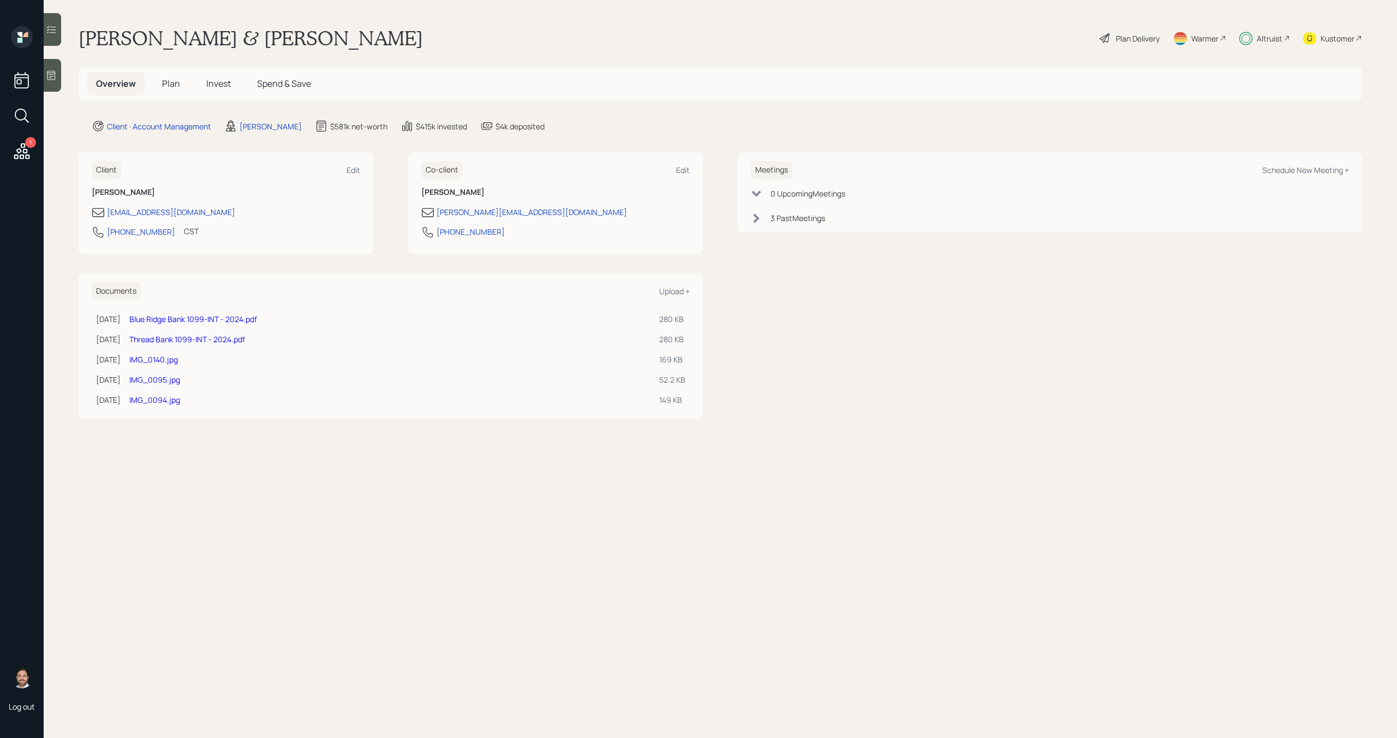 The height and width of the screenshot is (738, 1397). What do you see at coordinates (675, 291) in the screenshot?
I see `div: Upload +` at bounding box center [675, 291].